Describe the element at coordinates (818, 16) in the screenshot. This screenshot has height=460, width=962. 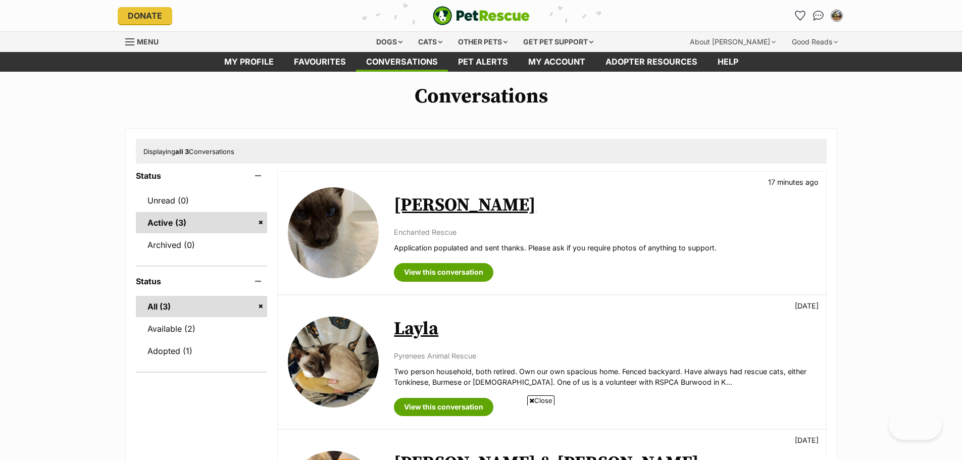
I see `img: chat-41dd97257d64d25036548639549fe6c8038ab92f7586957e7f3b1b290dea8141.svg` at that location.